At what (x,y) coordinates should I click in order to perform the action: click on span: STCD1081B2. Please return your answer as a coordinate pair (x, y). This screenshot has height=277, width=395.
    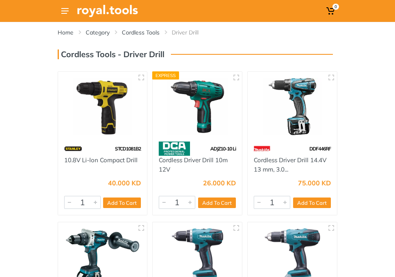
    Looking at the image, I should click on (128, 148).